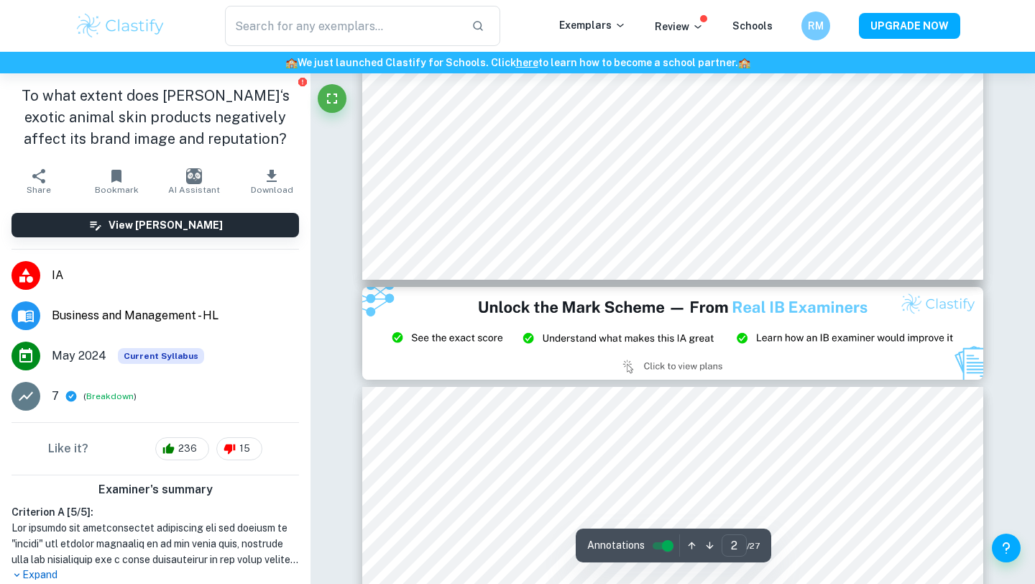  What do you see at coordinates (816, 26) in the screenshot?
I see `button: RM` at bounding box center [816, 26].